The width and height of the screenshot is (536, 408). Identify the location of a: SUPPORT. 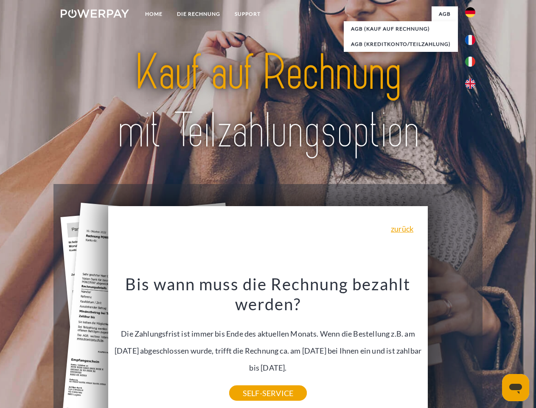
(248, 14).